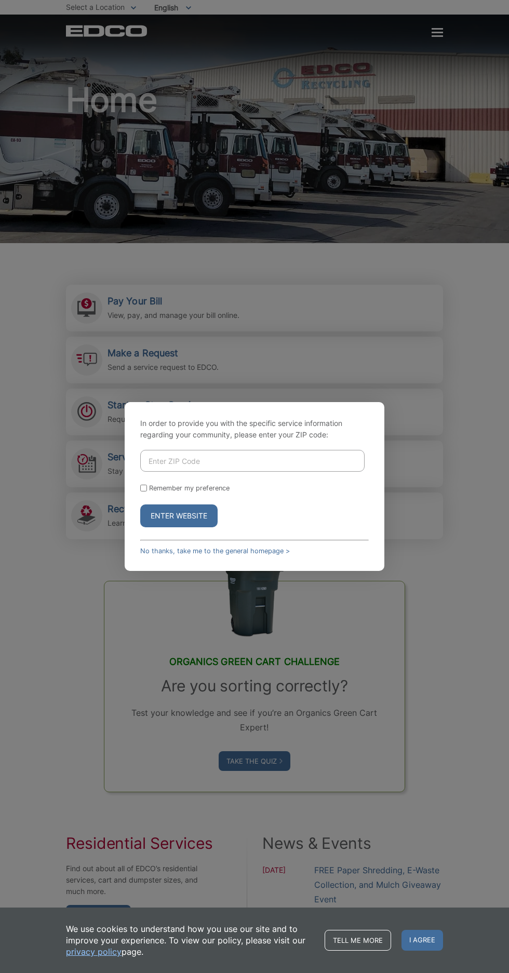 This screenshot has height=973, width=509. I want to click on a: privacy policy, so click(94, 952).